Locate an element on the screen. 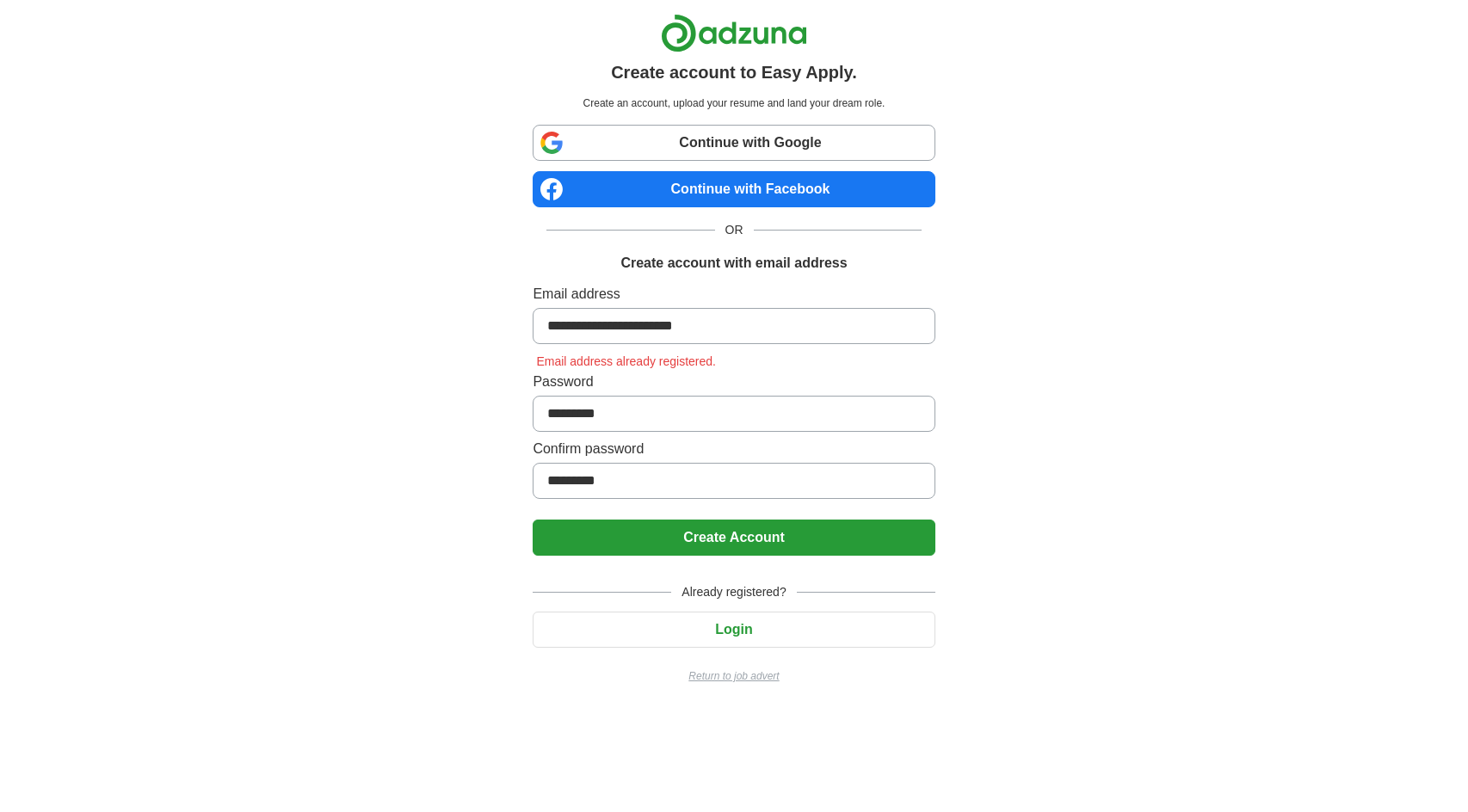 The width and height of the screenshot is (1468, 812). span: Already registered? is located at coordinates (734, 591).